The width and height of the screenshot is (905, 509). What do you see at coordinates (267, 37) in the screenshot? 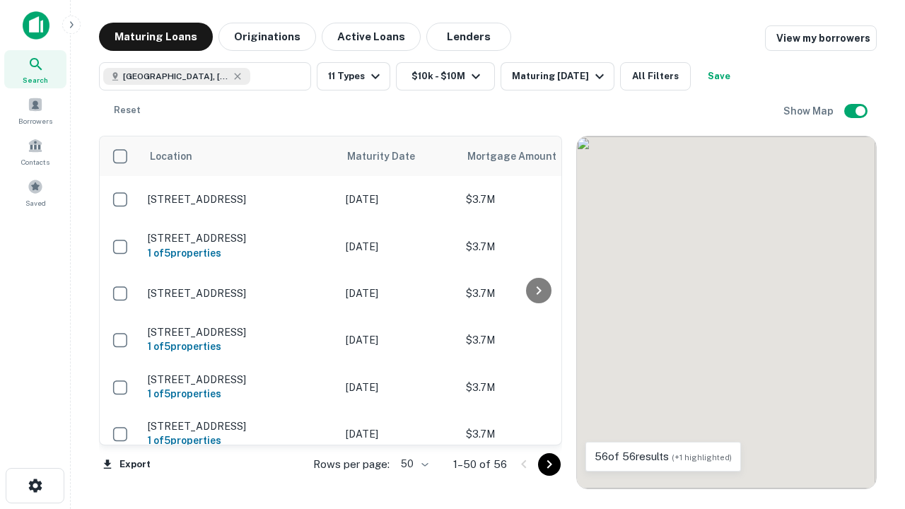
I see `button: Originations` at bounding box center [267, 37].